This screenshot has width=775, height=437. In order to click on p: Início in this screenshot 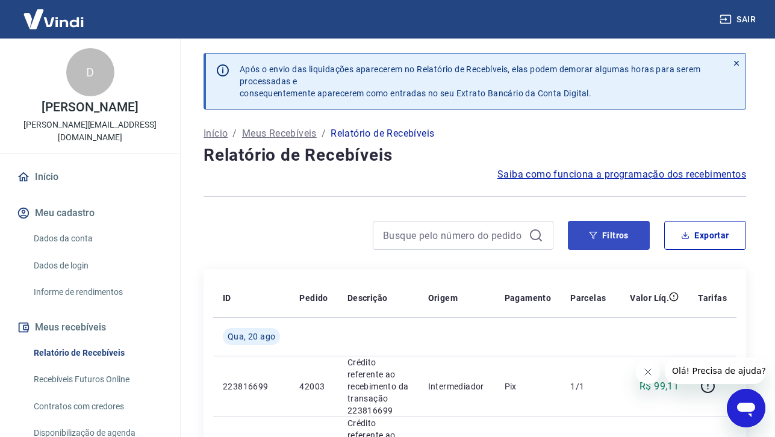, I will do `click(216, 134)`.